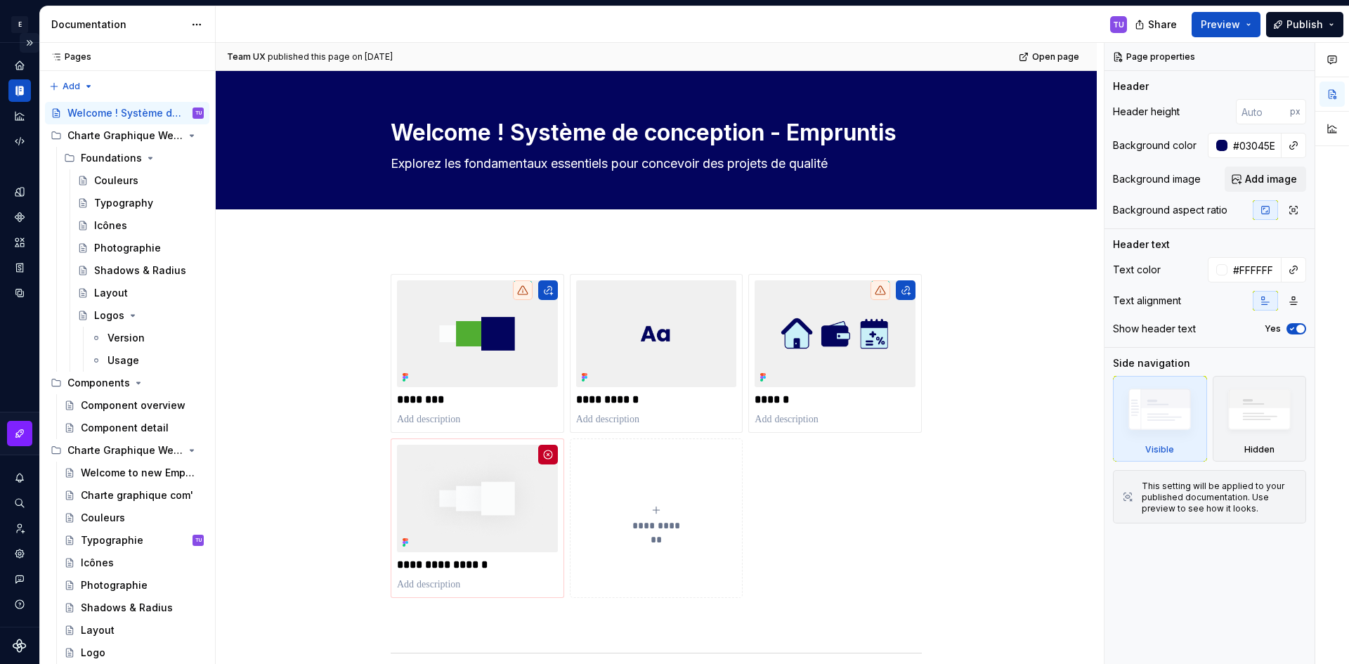  Describe the element at coordinates (20, 65) in the screenshot. I see `a: Home` at that location.